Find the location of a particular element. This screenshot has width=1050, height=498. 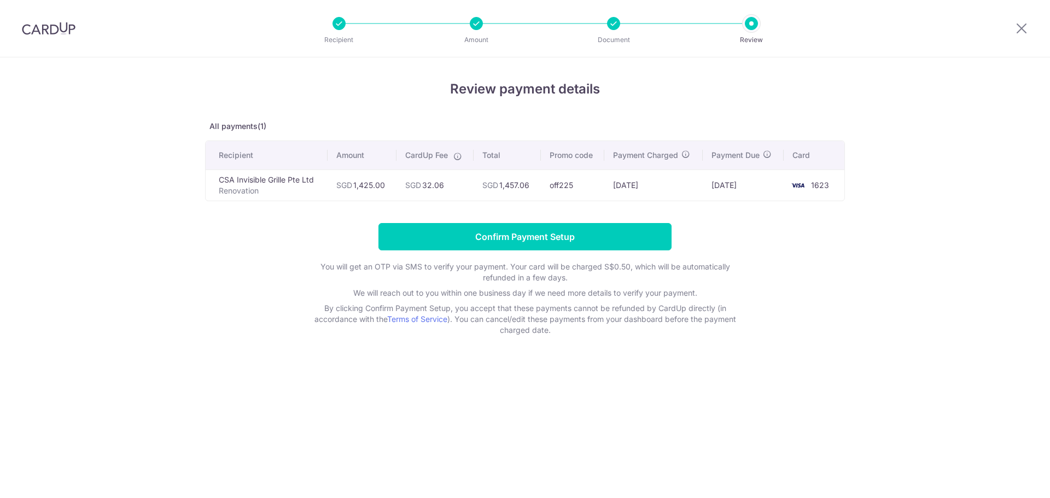

p: By clicking Confirm Payment Setup, you accept that these payments cannot be refunded by CardUp di... is located at coordinates (525, 319).